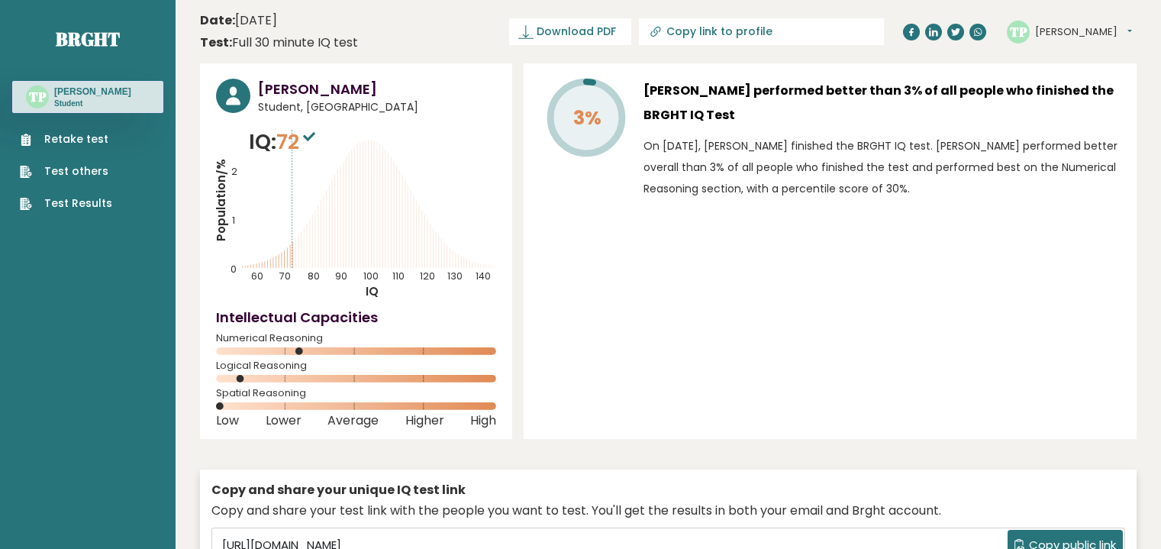 The width and height of the screenshot is (1161, 549). What do you see at coordinates (285, 275) in the screenshot?
I see `tspan: 70` at bounding box center [285, 275].